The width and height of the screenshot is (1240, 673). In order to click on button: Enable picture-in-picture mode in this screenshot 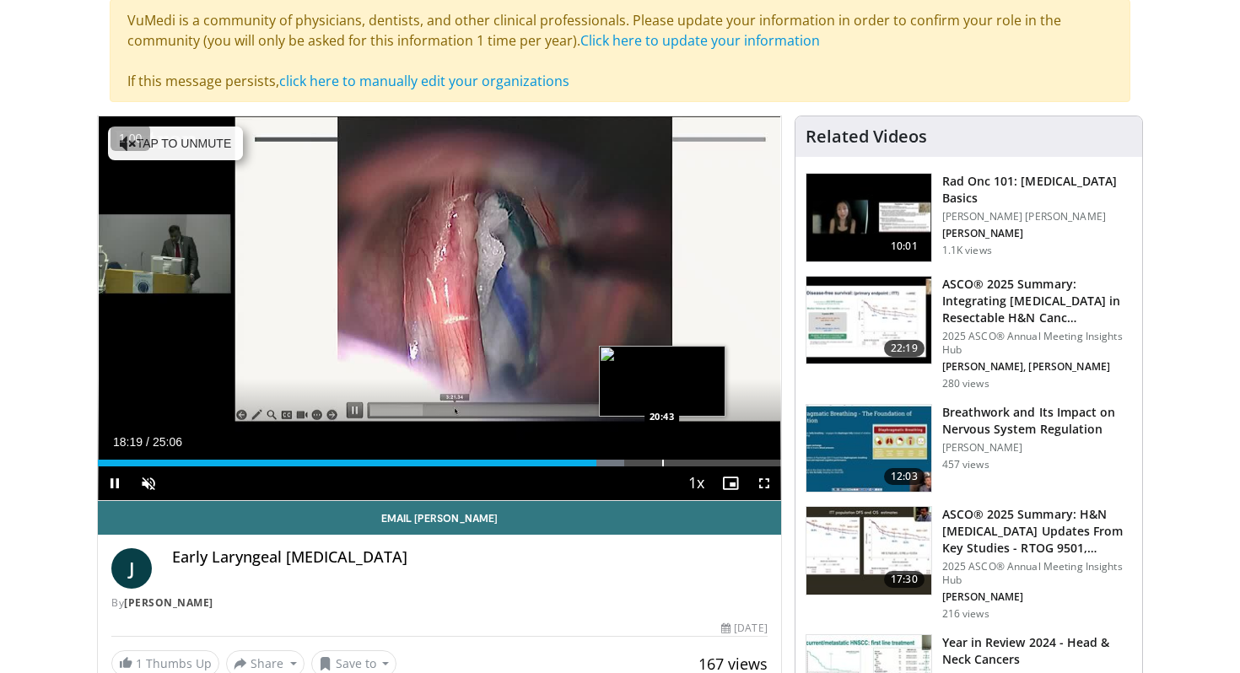, I will do `click(731, 483)`.